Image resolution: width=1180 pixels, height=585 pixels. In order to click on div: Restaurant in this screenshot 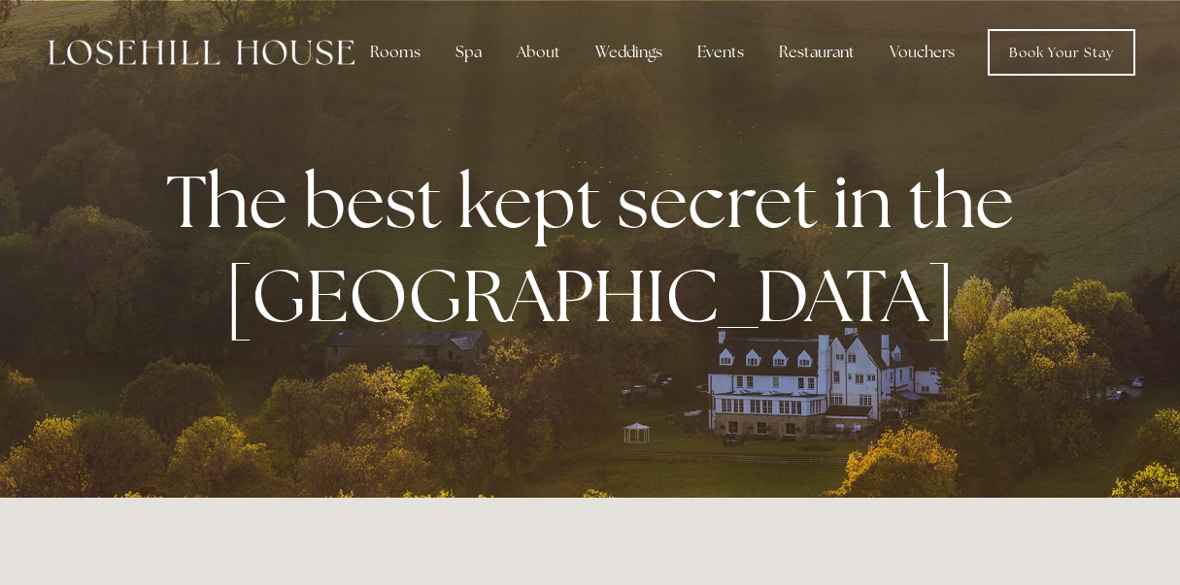, I will do `click(816, 52)`.